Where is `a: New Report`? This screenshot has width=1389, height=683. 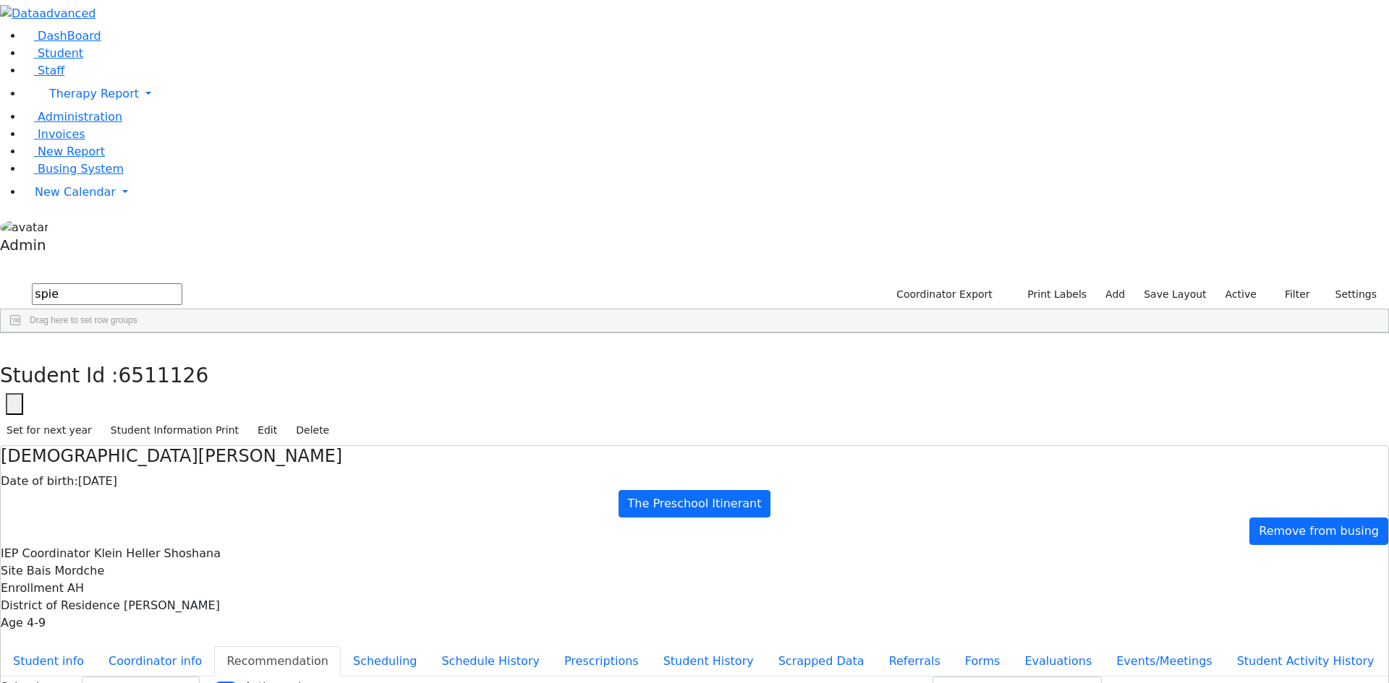 a: New Report is located at coordinates (64, 151).